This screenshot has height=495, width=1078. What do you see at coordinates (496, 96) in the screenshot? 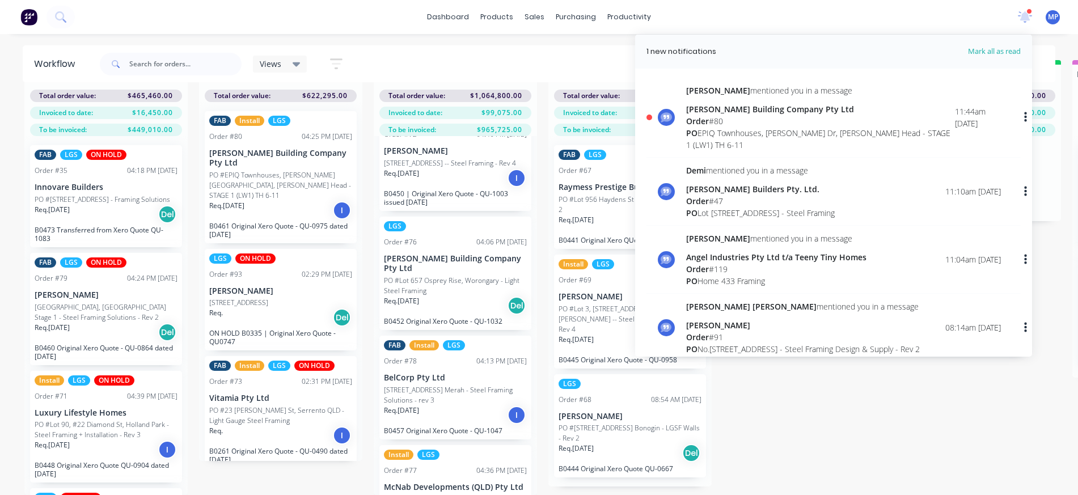
I see `span: $1,064,800.00` at bounding box center [496, 96].